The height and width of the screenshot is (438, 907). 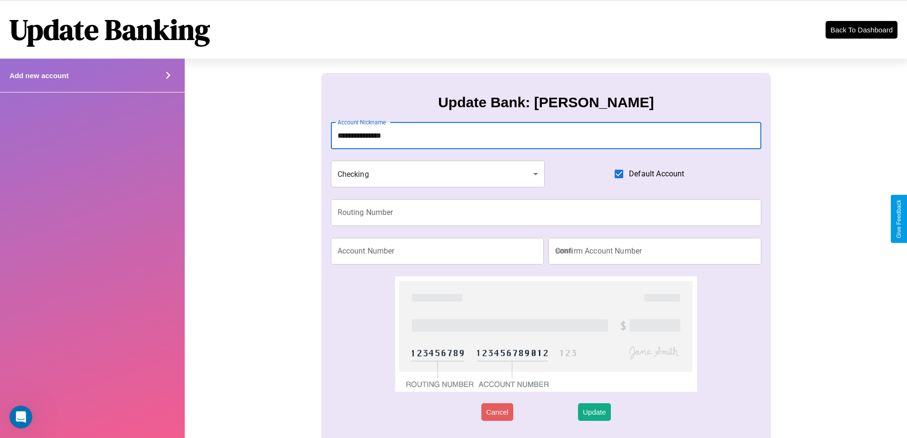 What do you see at coordinates (39, 75) in the screenshot?
I see `h4: Add new account` at bounding box center [39, 75].